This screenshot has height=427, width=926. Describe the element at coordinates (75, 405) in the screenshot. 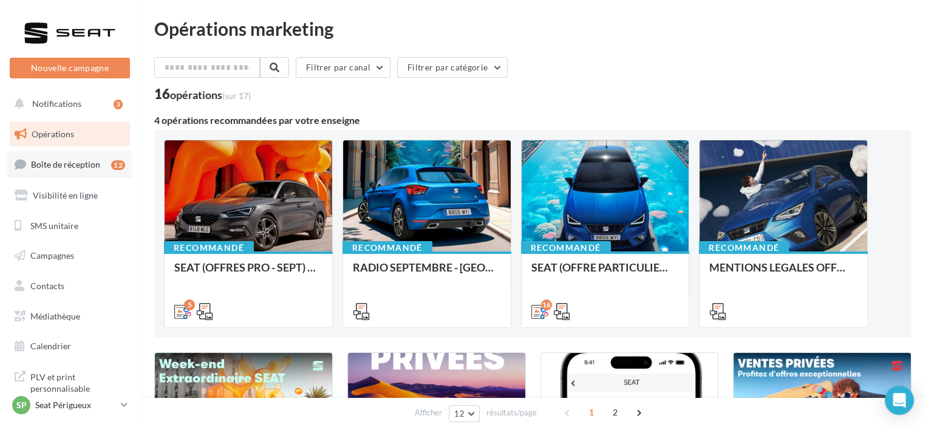

I see `p: Seat Périgueux` at that location.